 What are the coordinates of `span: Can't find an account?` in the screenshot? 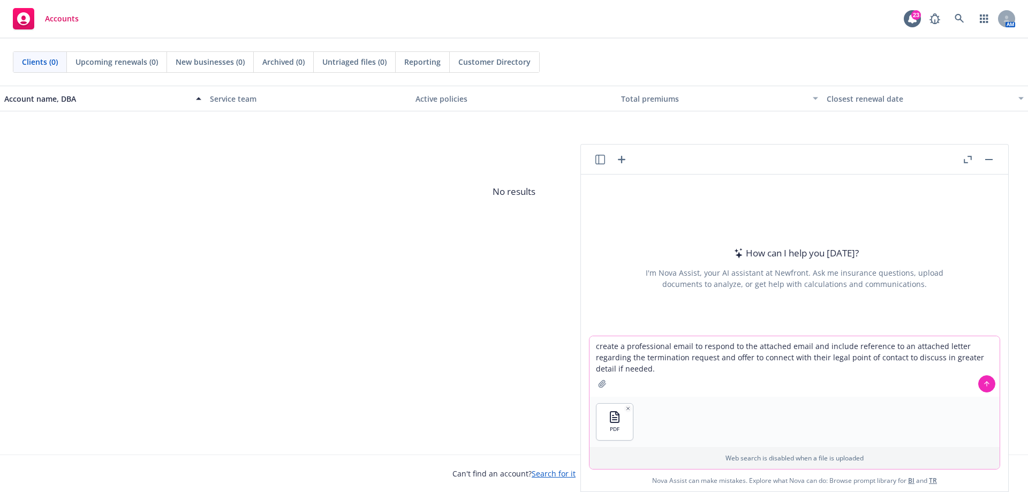 It's located at (514, 473).